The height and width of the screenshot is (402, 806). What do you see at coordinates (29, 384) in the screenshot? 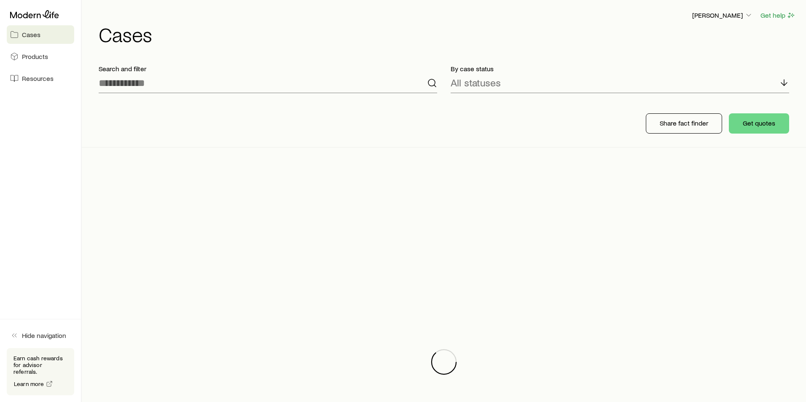
I see `span: Learn more` at bounding box center [29, 384].